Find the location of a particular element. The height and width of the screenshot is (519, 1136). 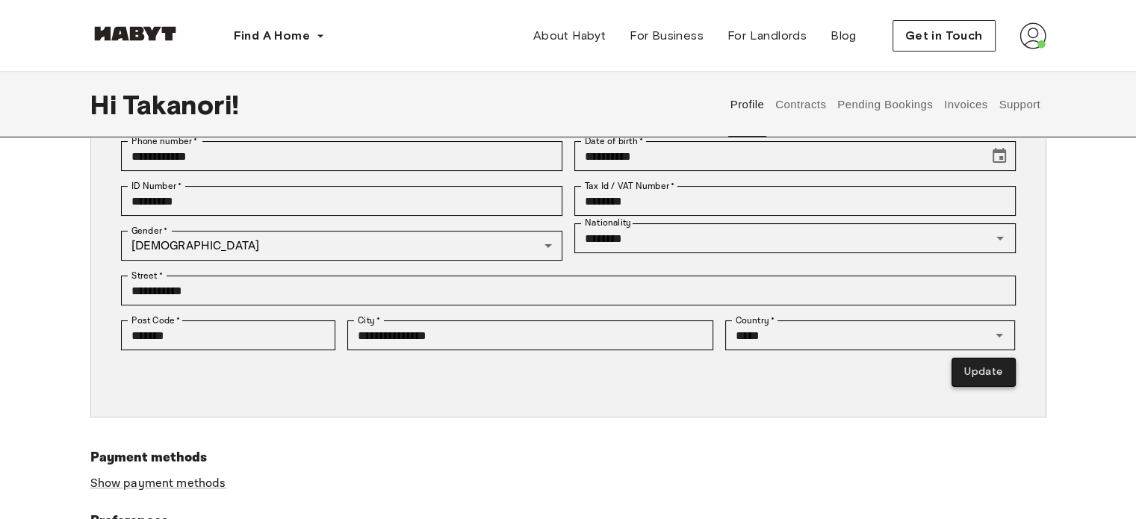

span: Blog is located at coordinates (843, 36).